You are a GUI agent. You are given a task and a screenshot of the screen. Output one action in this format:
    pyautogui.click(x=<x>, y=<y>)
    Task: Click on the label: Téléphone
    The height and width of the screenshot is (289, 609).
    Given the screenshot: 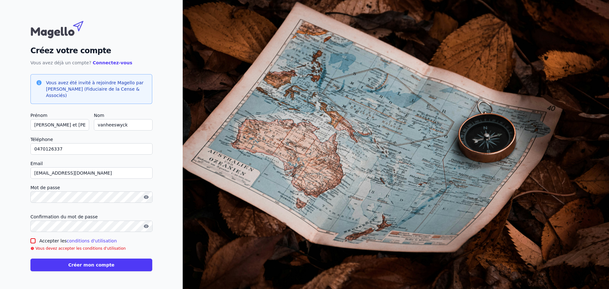 What is the action you would take?
    pyautogui.click(x=91, y=140)
    